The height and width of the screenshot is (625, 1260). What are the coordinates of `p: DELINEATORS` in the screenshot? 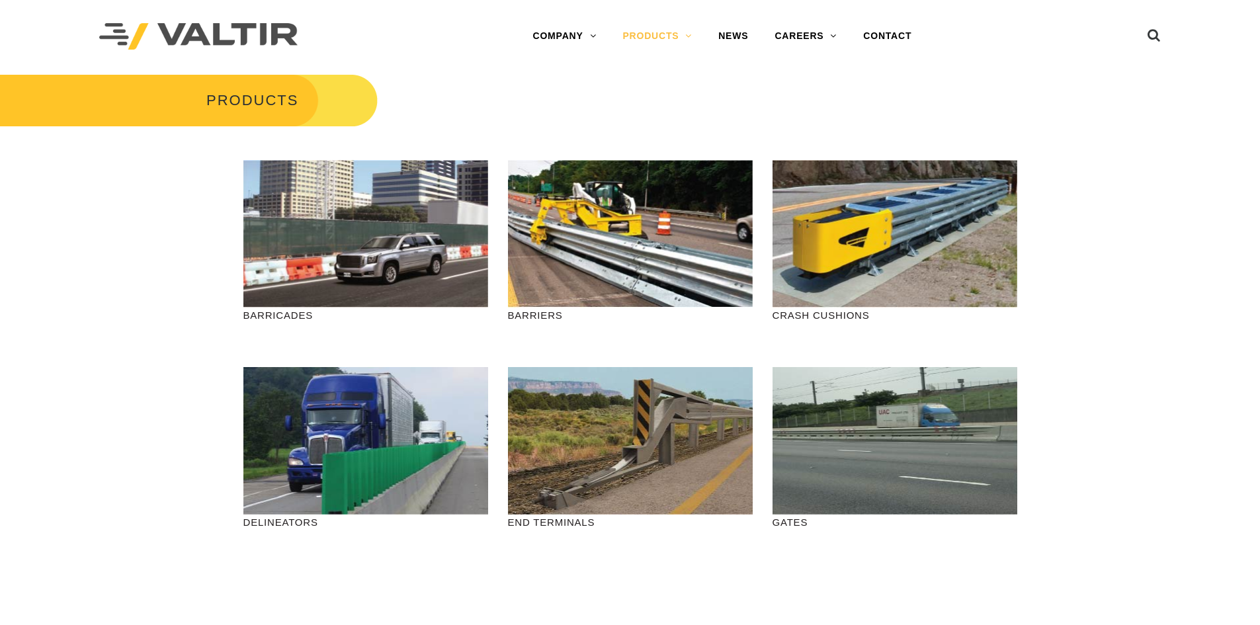 It's located at (366, 522).